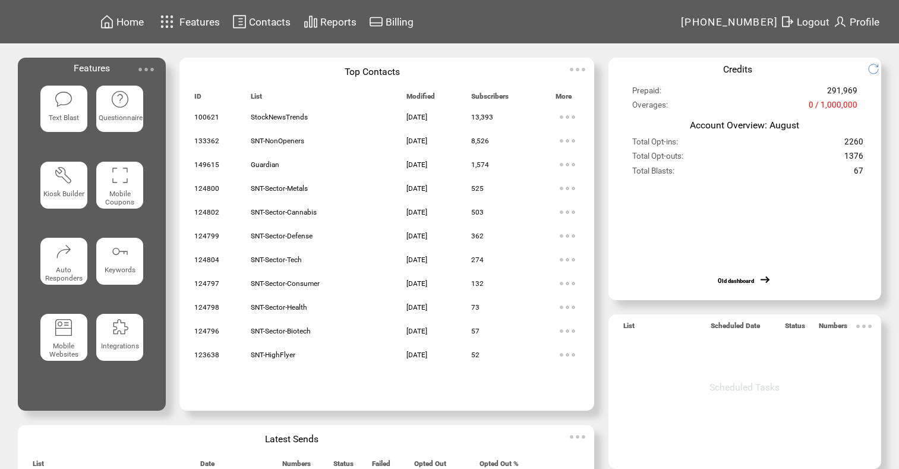 The height and width of the screenshot is (469, 899). Describe the element at coordinates (744, 387) in the screenshot. I see `span: Scheduled Tasks` at that location.